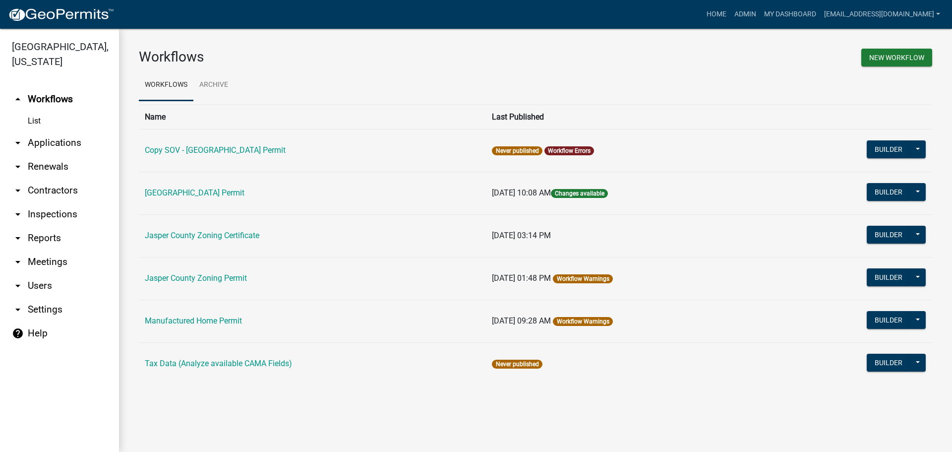 The width and height of the screenshot is (952, 452). What do you see at coordinates (745, 14) in the screenshot?
I see `a: Admin` at bounding box center [745, 14].